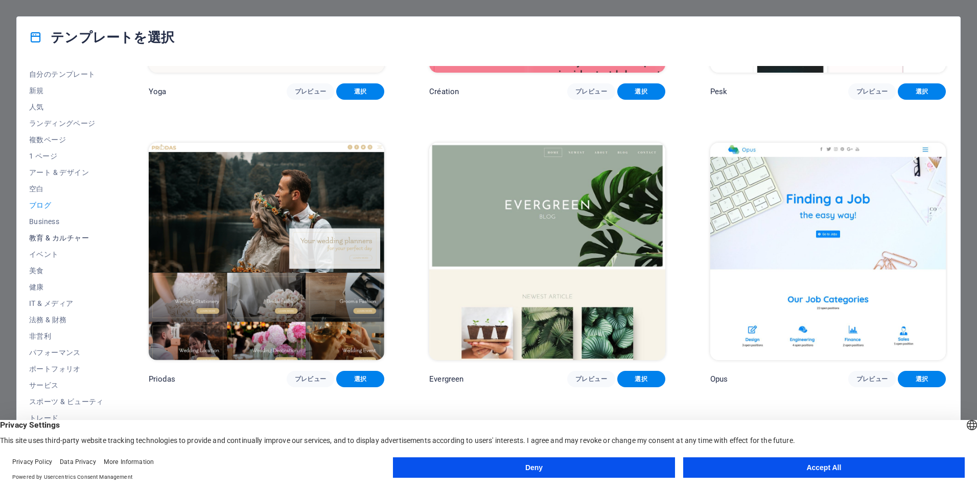 Image resolution: width=977 pixels, height=488 pixels. What do you see at coordinates (66, 140) in the screenshot?
I see `span: 複数ページ` at bounding box center [66, 140].